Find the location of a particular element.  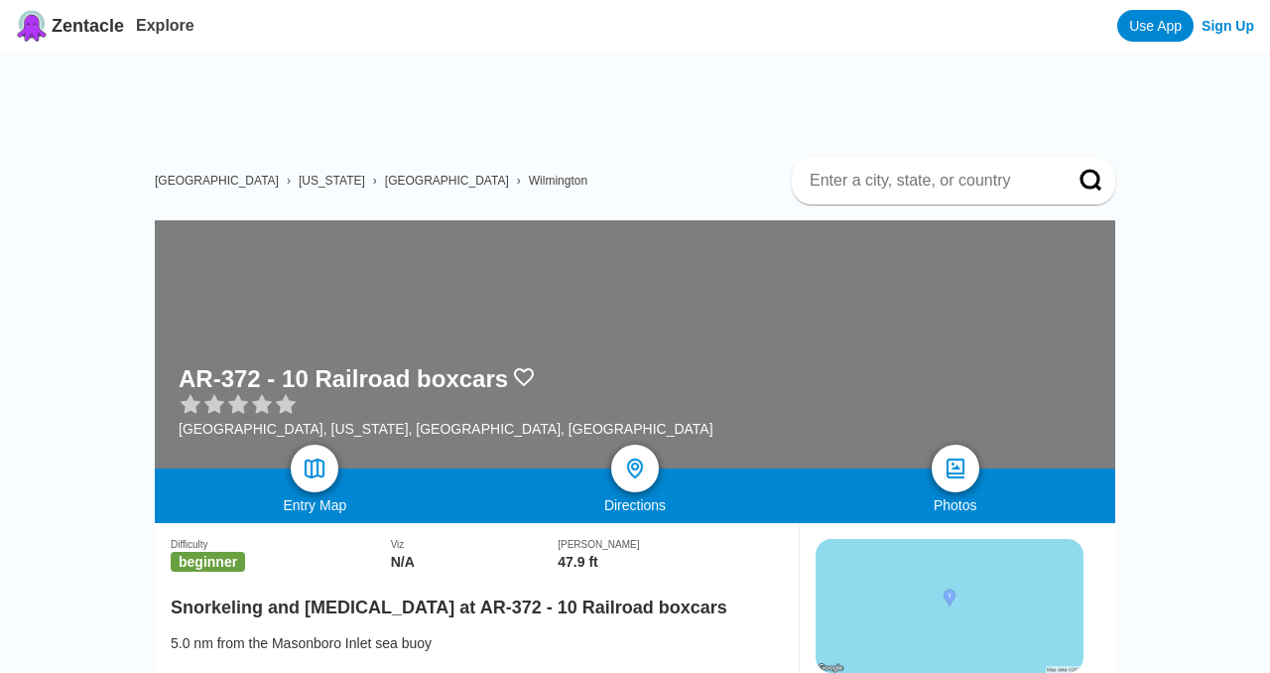

a: photos is located at coordinates (955, 468).